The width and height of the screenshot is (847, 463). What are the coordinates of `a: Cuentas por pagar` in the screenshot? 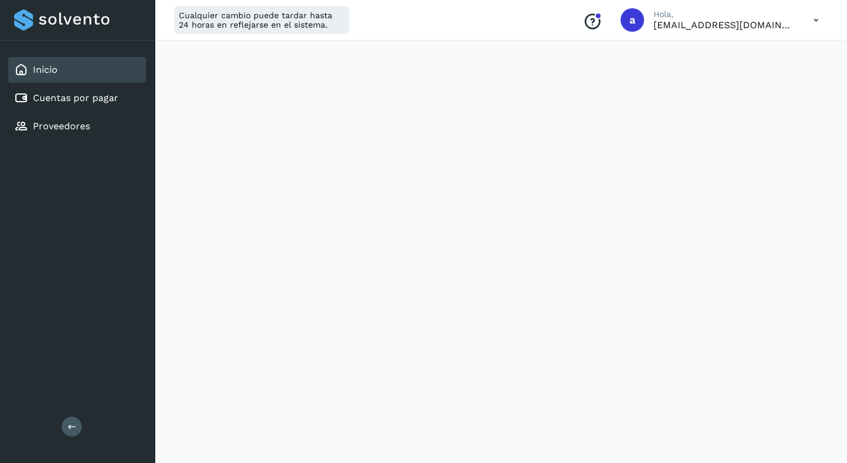 It's located at (75, 98).